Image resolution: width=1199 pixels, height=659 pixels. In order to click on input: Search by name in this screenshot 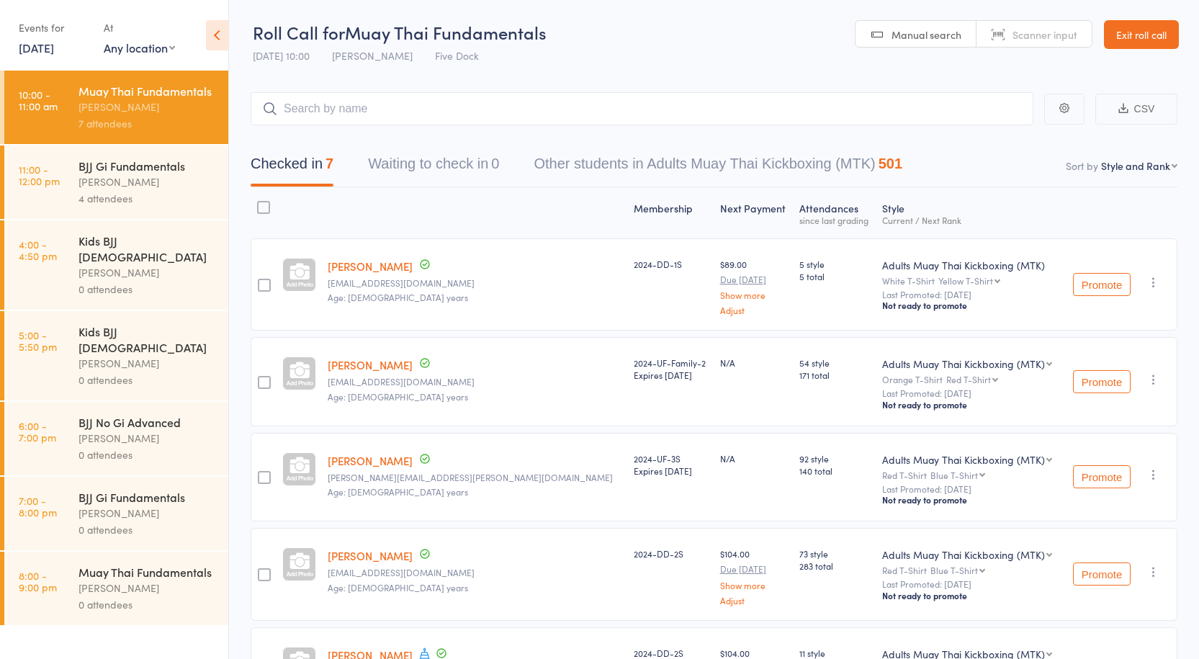, I will do `click(642, 109)`.